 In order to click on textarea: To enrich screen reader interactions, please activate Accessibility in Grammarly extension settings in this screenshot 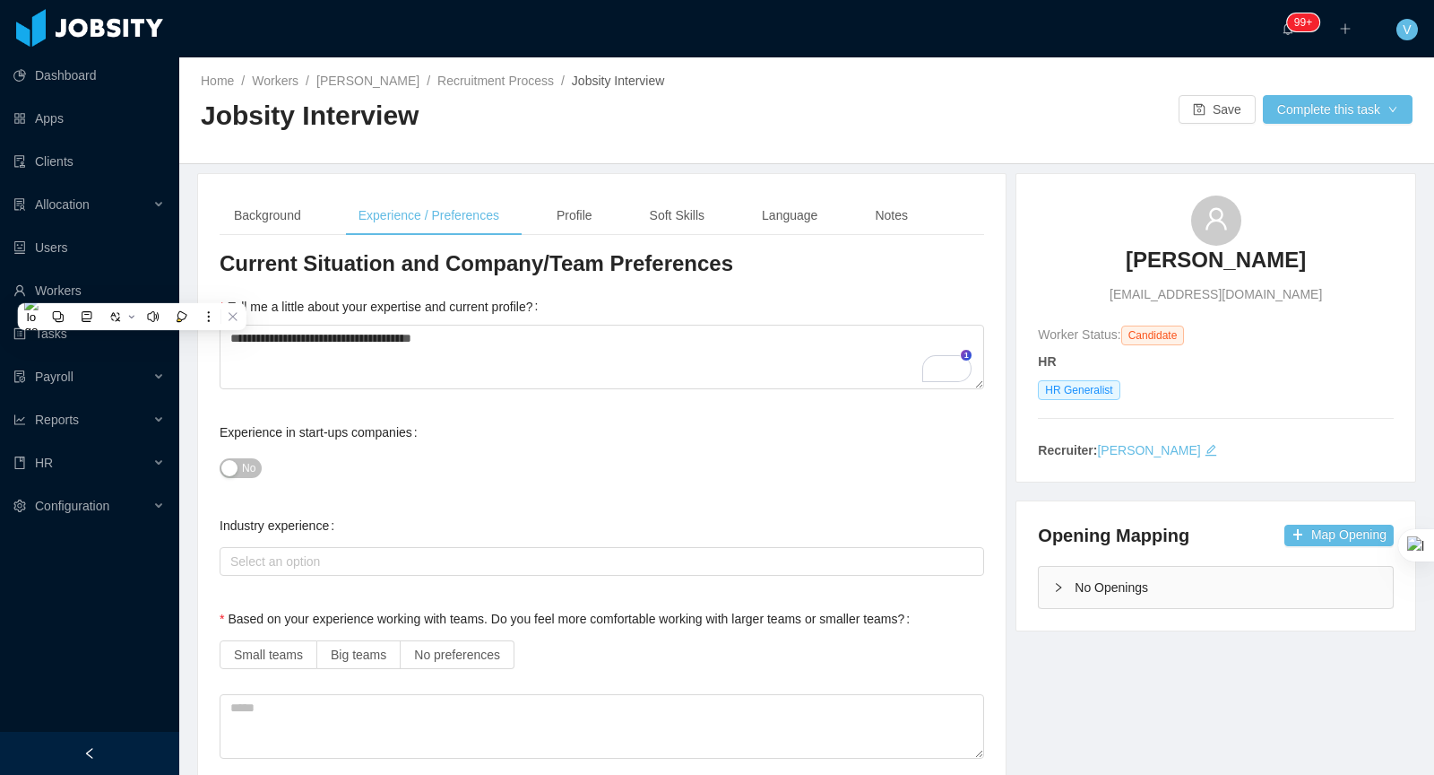, I will do `click(602, 357)`.